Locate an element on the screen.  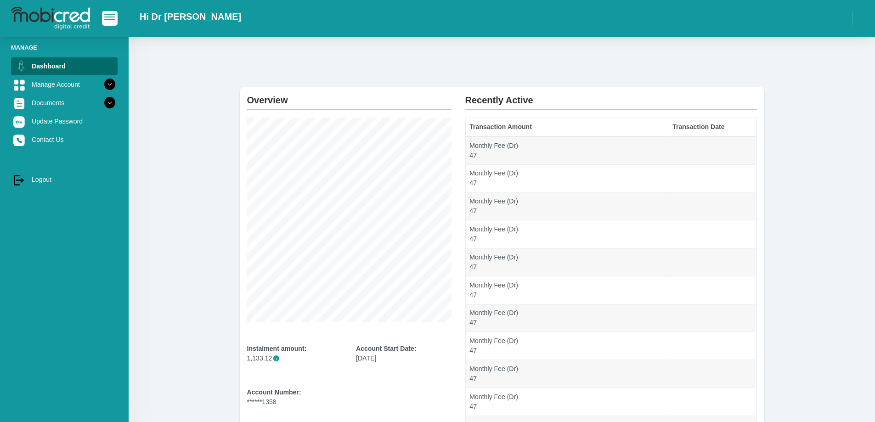
a: Logout is located at coordinates (64, 180).